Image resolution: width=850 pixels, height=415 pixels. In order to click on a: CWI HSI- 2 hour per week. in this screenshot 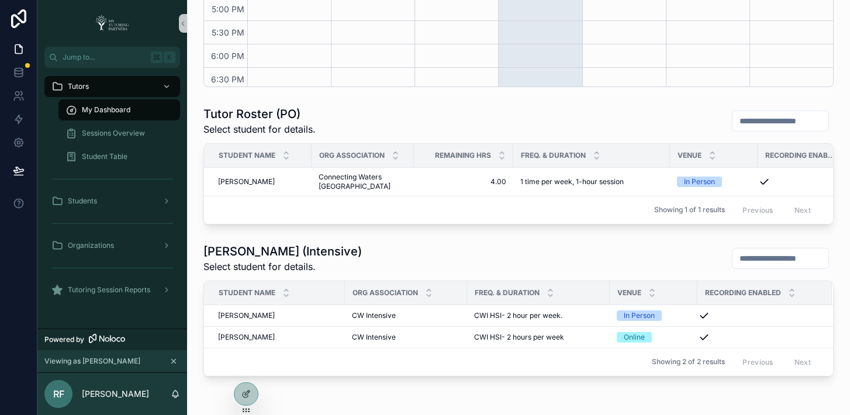, I will do `click(539, 316)`.